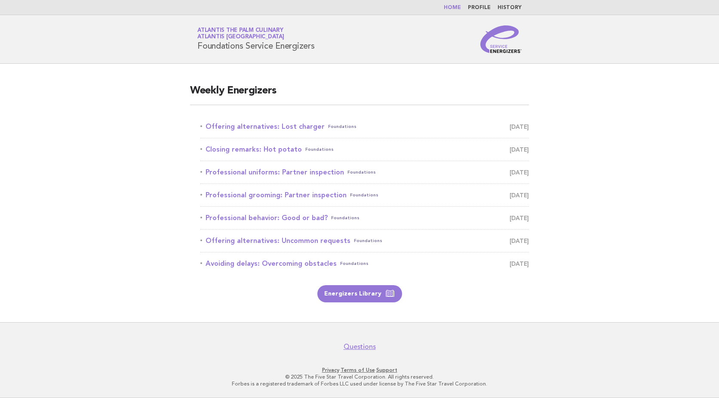  Describe the element at coordinates (453, 8) in the screenshot. I see `a: Home` at that location.